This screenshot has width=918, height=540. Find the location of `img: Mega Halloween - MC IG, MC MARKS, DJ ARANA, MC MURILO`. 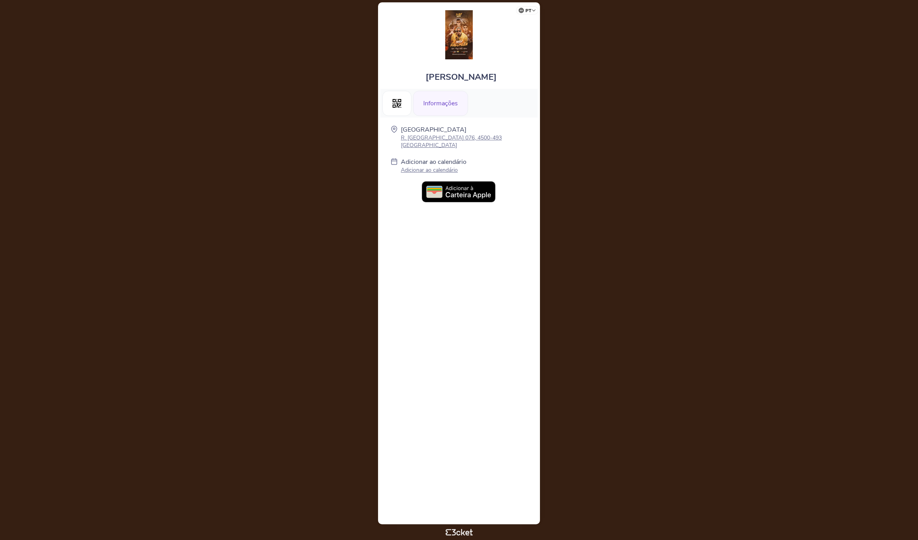

img: Mega Halloween - MC IG, MC MARKS, DJ ARANA, MC MURILO is located at coordinates (459, 35).